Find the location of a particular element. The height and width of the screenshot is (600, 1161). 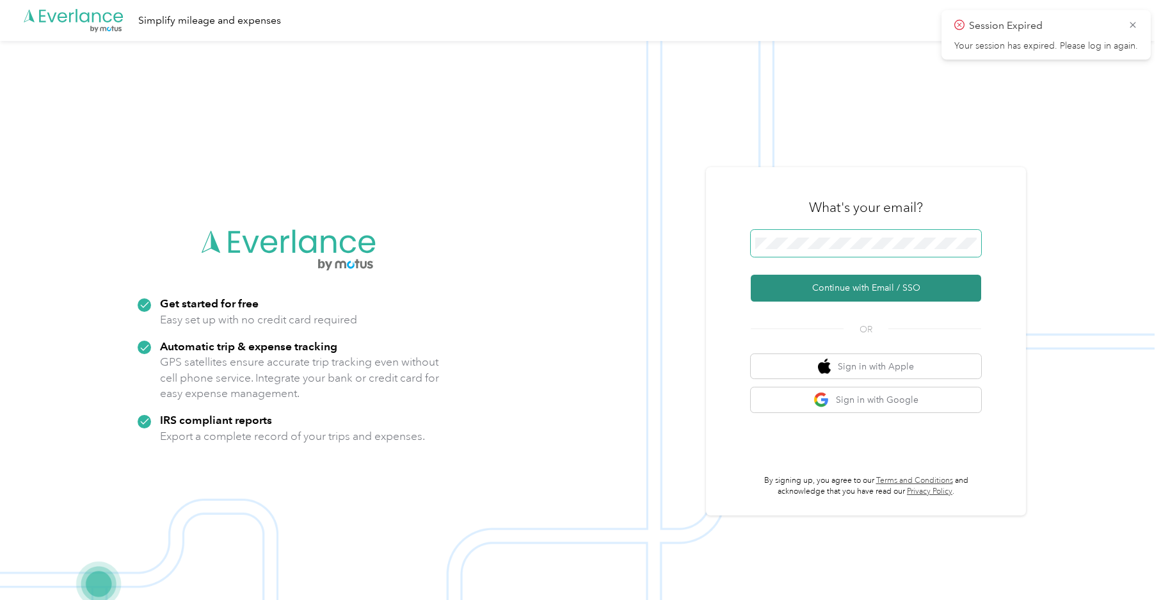

img: apple logo is located at coordinates (824, 366).